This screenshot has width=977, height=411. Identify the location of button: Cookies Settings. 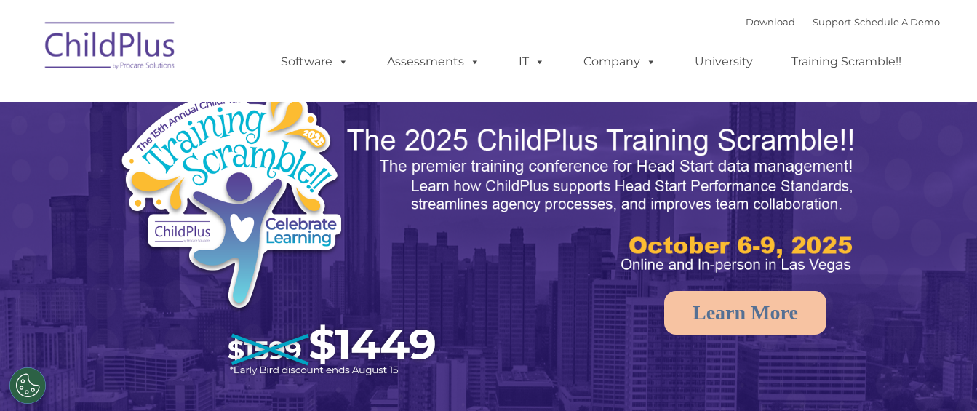
(28, 385).